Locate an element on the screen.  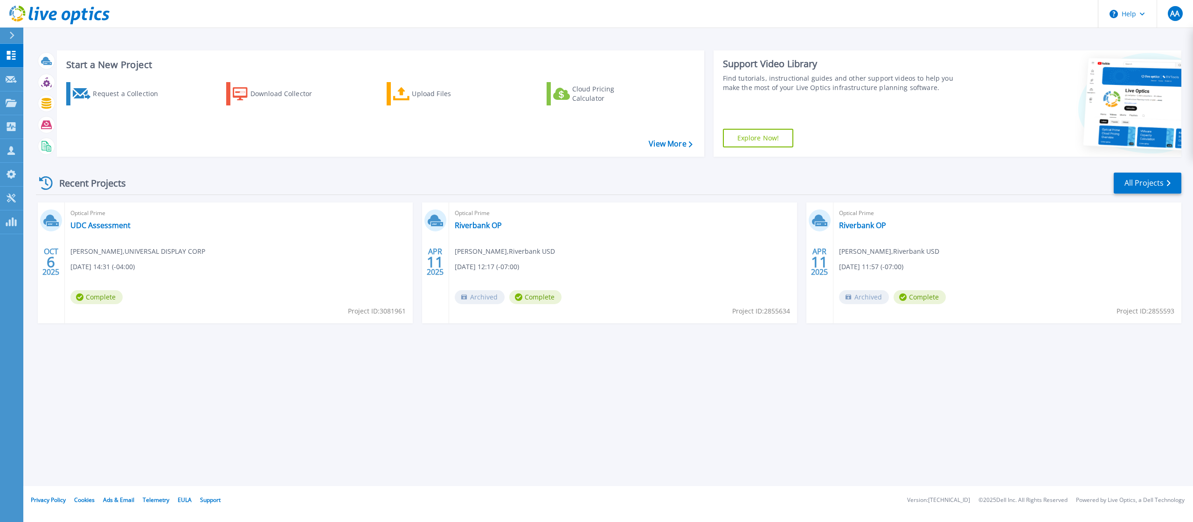
a: View More is located at coordinates (670, 144).